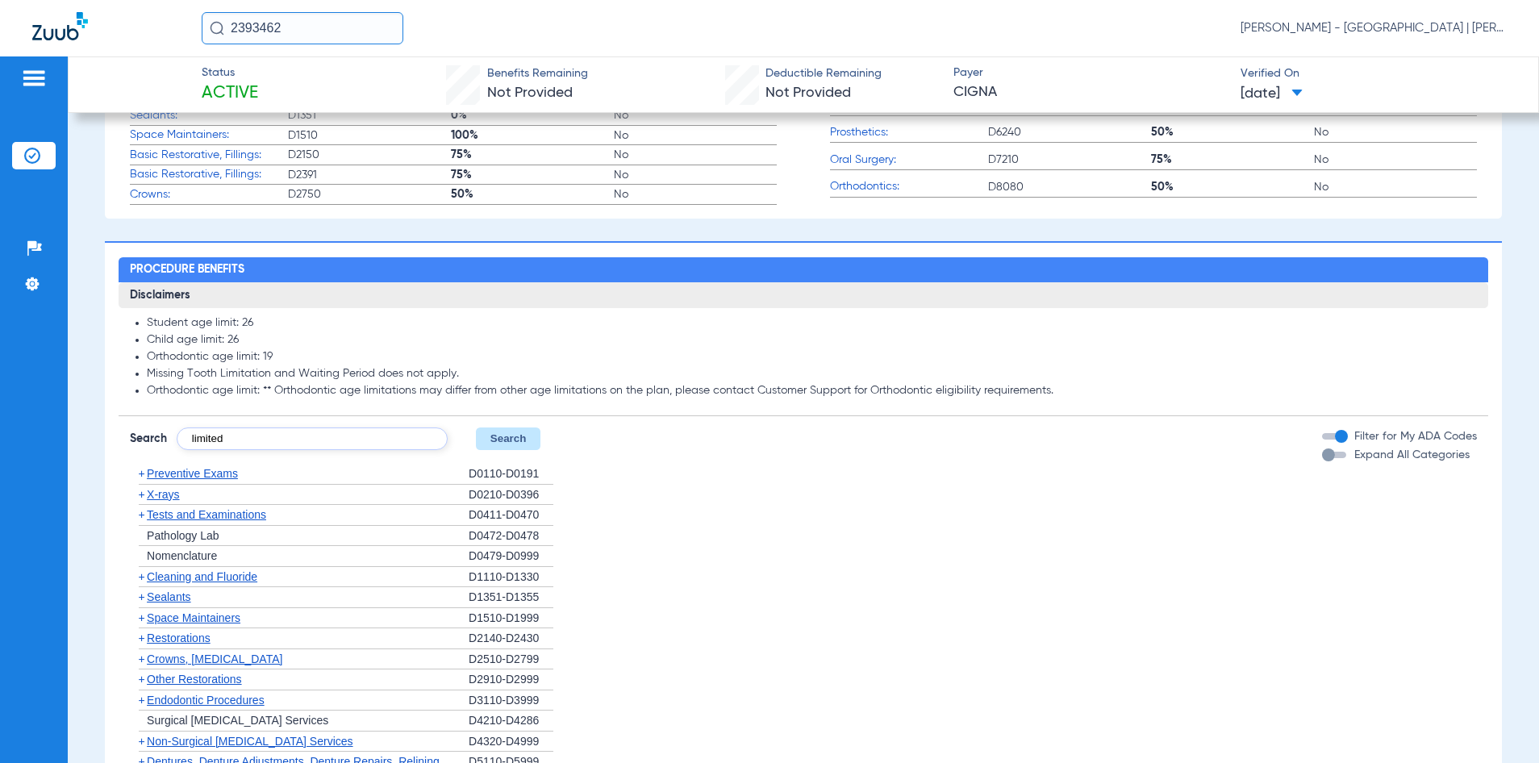 The image size is (1539, 763). Describe the element at coordinates (909, 160) in the screenshot. I see `span: Oral Surgery:` at that location.